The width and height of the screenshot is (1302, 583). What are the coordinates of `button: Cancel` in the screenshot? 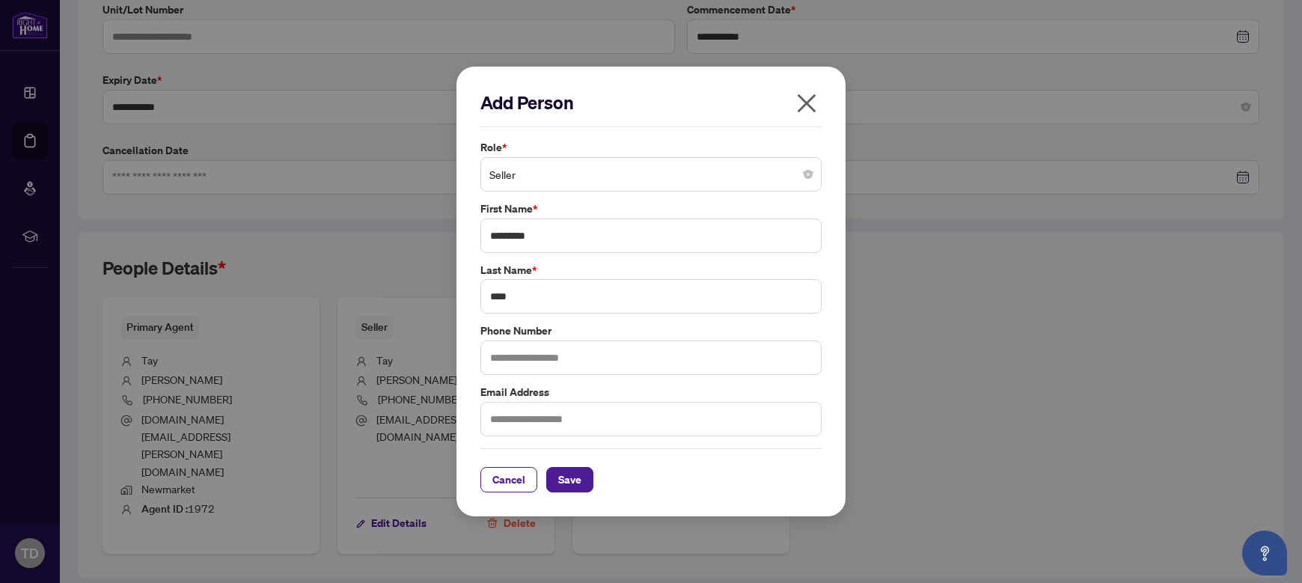 It's located at (509, 480).